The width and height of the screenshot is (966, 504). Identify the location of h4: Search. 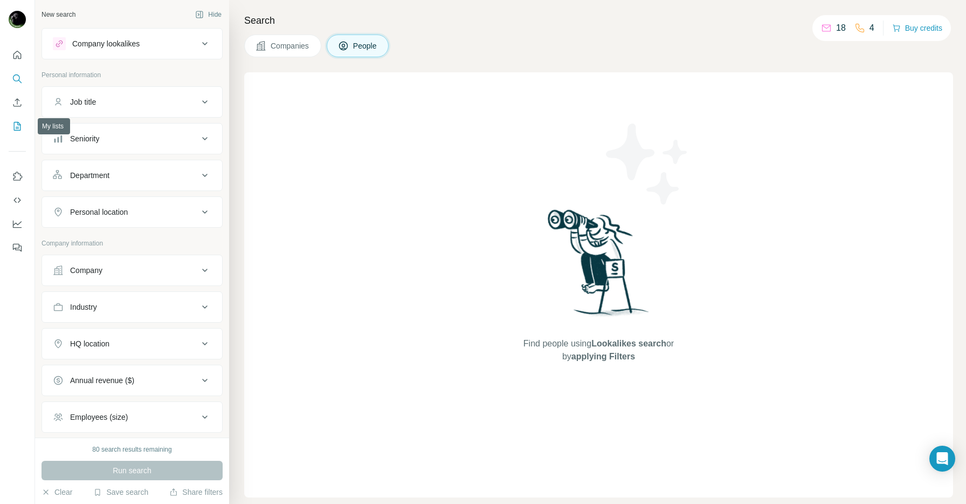
(599, 20).